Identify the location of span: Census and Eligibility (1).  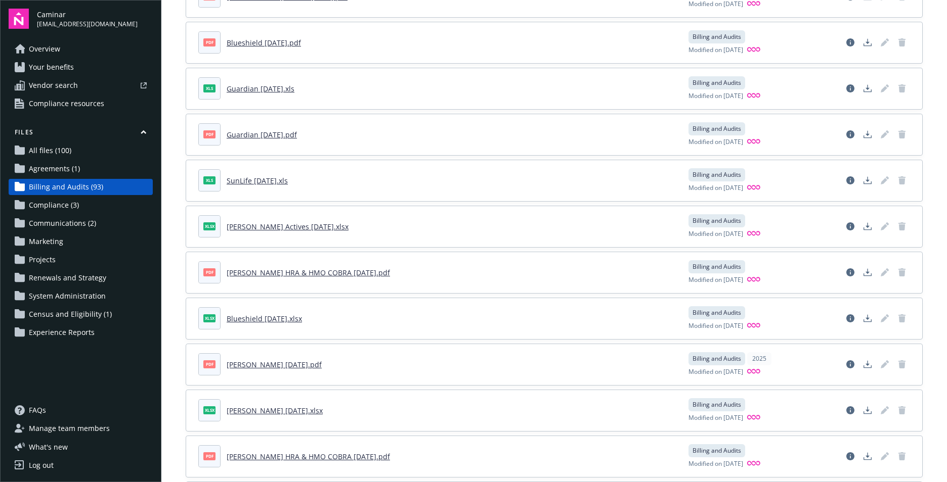
(70, 315).